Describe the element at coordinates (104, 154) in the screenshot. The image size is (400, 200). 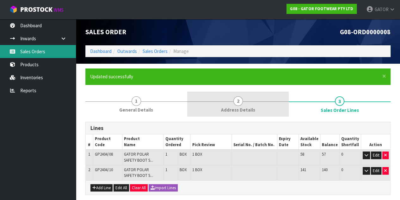
I see `span: GP2404/08` at that location.